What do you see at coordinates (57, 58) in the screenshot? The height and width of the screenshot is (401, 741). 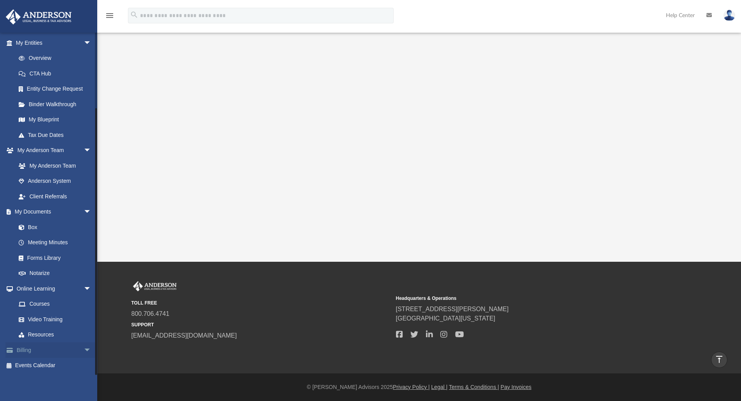 I see `a: Overview` at bounding box center [57, 58].